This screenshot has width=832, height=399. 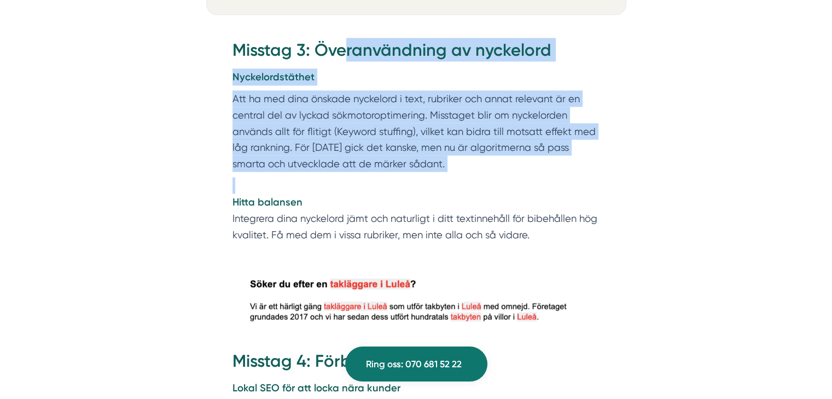 I want to click on strong: Hitta balansen, so click(x=267, y=202).